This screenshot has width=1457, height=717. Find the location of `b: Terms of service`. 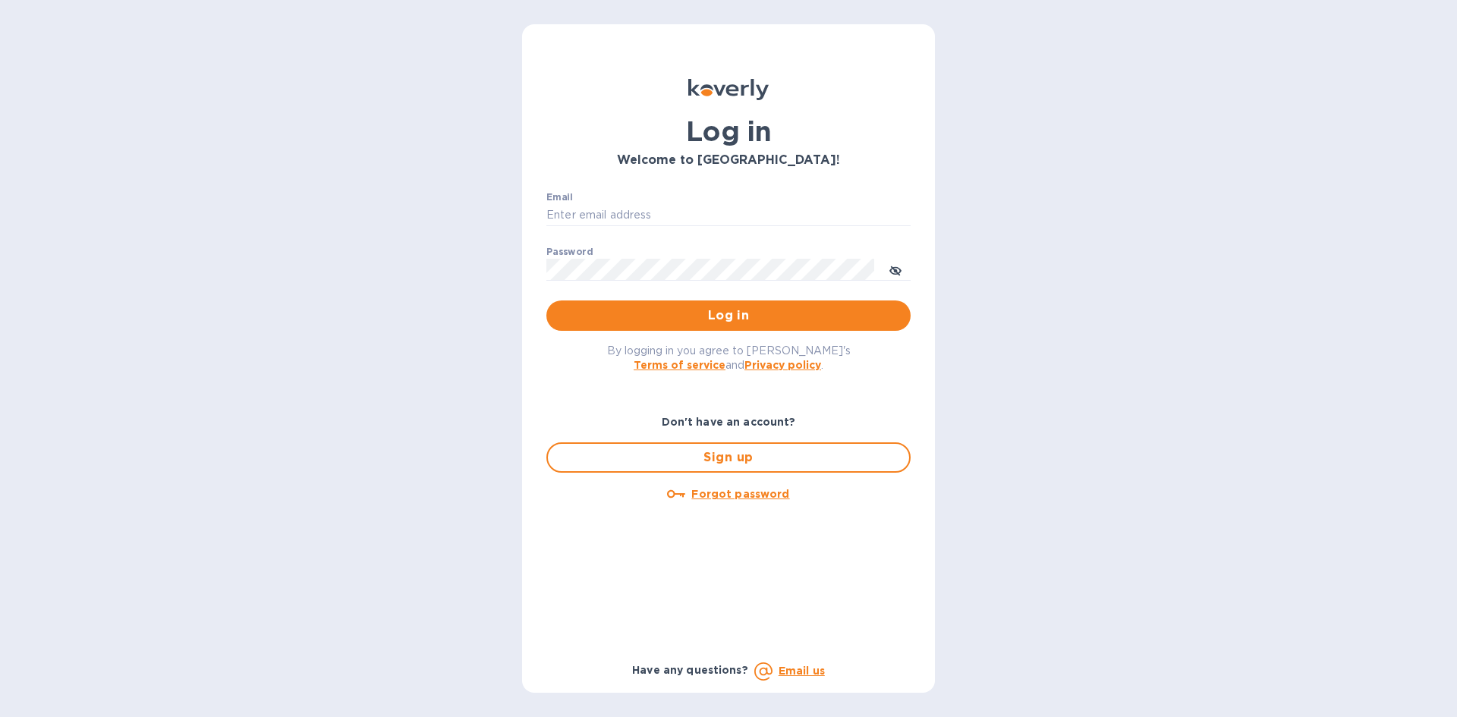

b: Terms of service is located at coordinates (679, 365).